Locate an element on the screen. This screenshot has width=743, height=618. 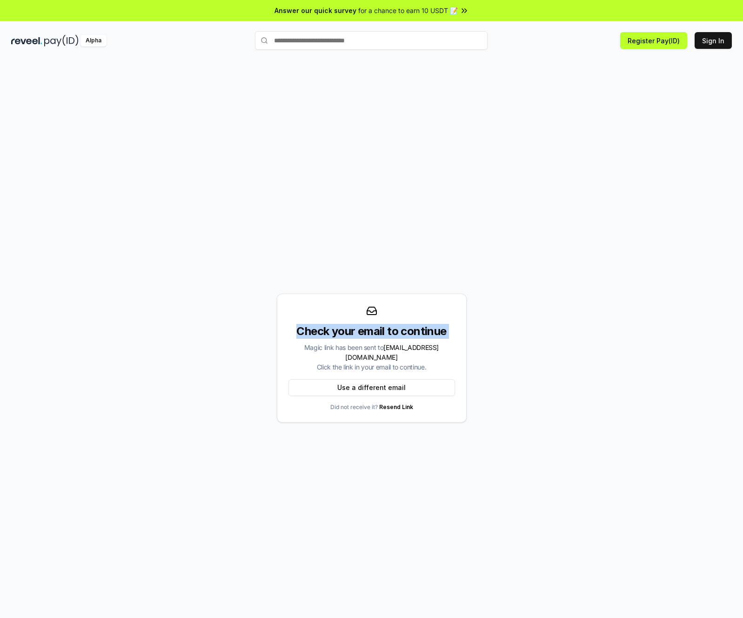
button: Sign In is located at coordinates (713, 40).